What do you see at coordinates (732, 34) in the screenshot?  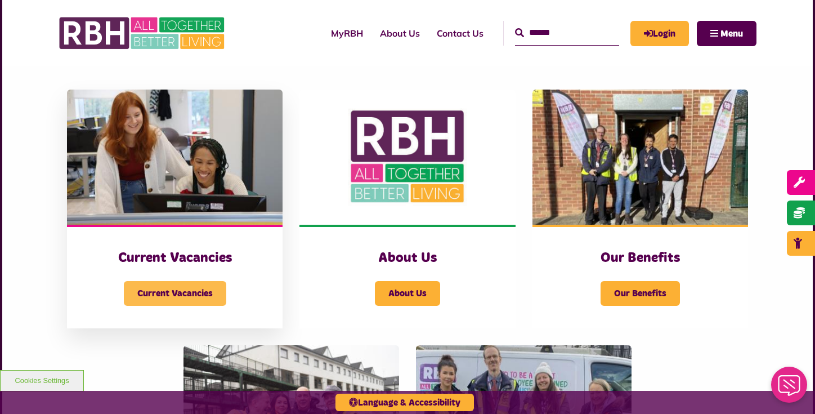 I see `span: Menu` at bounding box center [732, 34].